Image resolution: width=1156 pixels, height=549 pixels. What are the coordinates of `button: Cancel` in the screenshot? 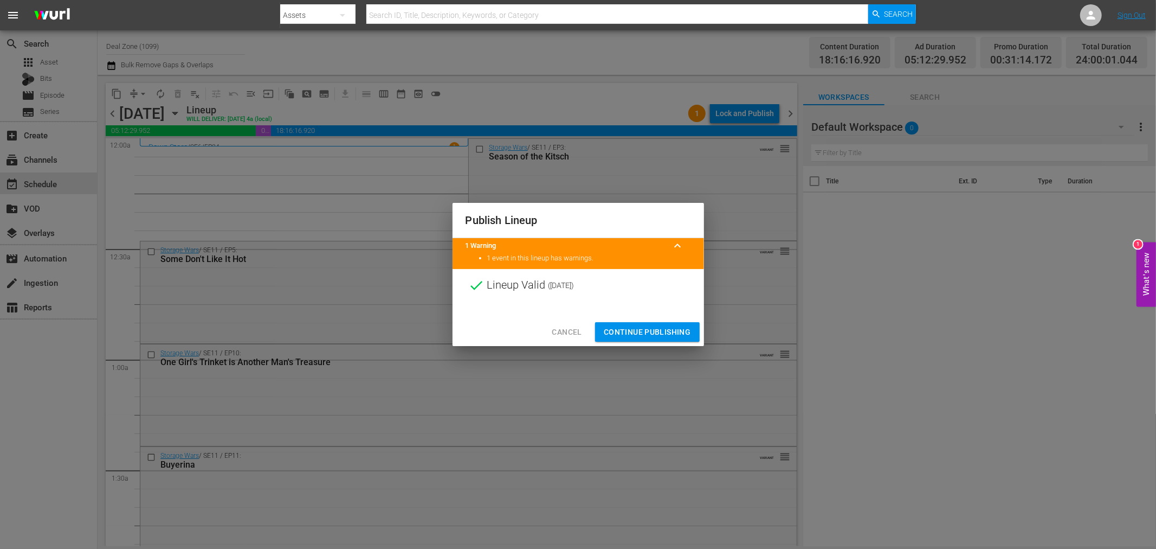 It's located at (566, 332).